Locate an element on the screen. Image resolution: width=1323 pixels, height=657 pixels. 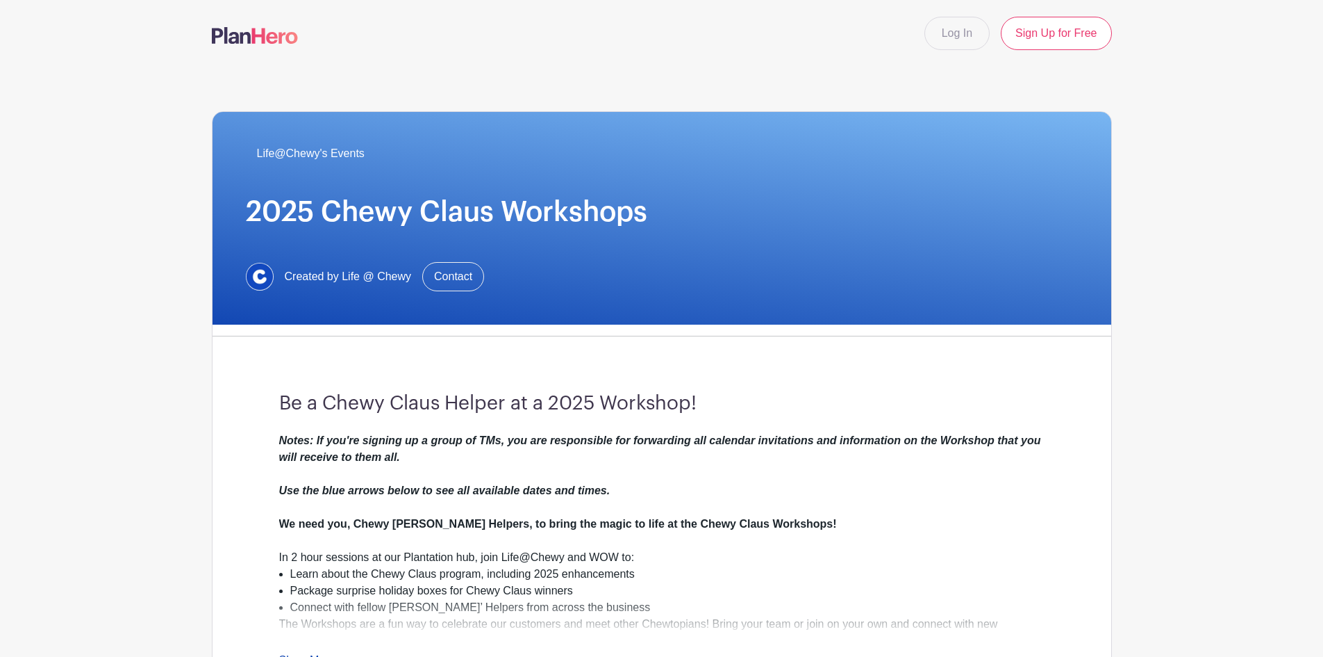
img: 1629734264472.jfif is located at coordinates (260, 277).